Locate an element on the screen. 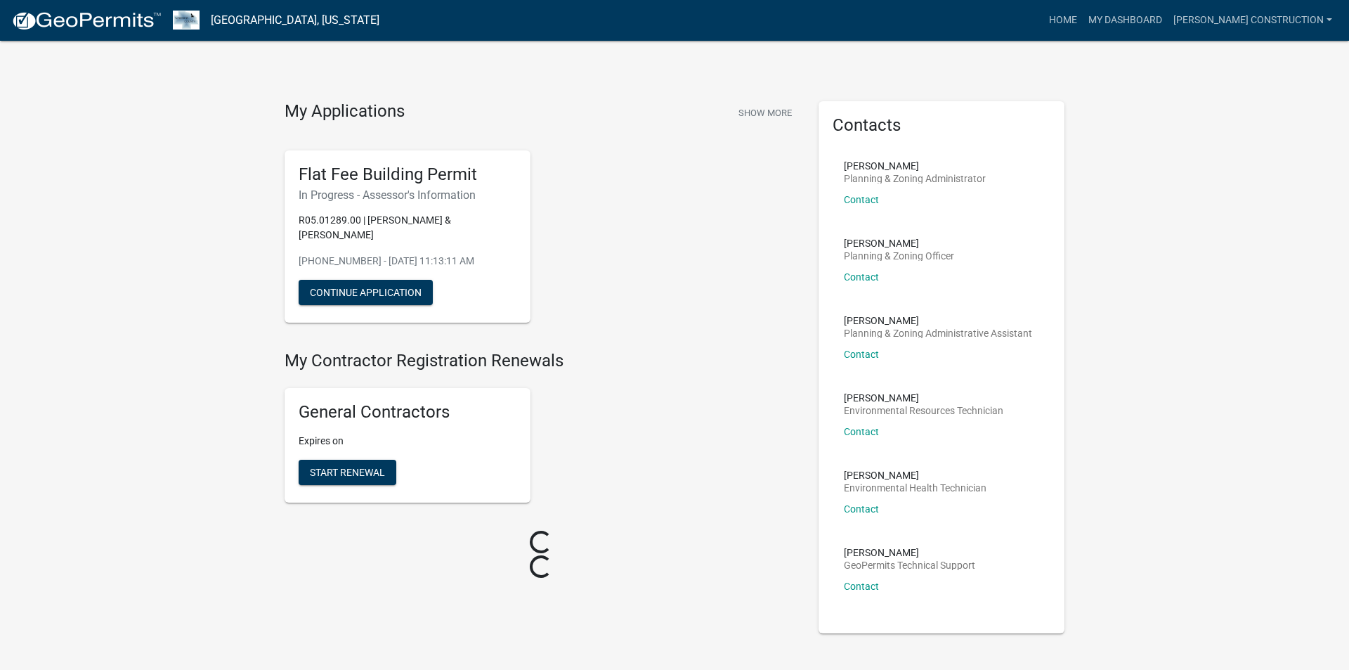 Image resolution: width=1349 pixels, height=670 pixels. p: Environmental Health Technician is located at coordinates (915, 488).